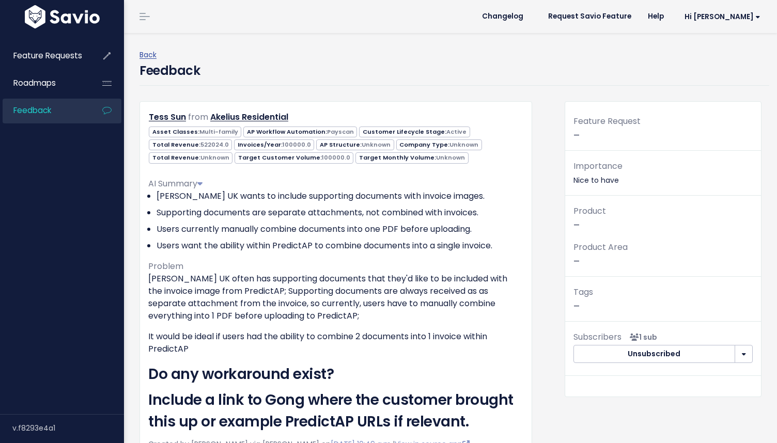 This screenshot has width=777, height=443. I want to click on span: Tags, so click(583, 292).